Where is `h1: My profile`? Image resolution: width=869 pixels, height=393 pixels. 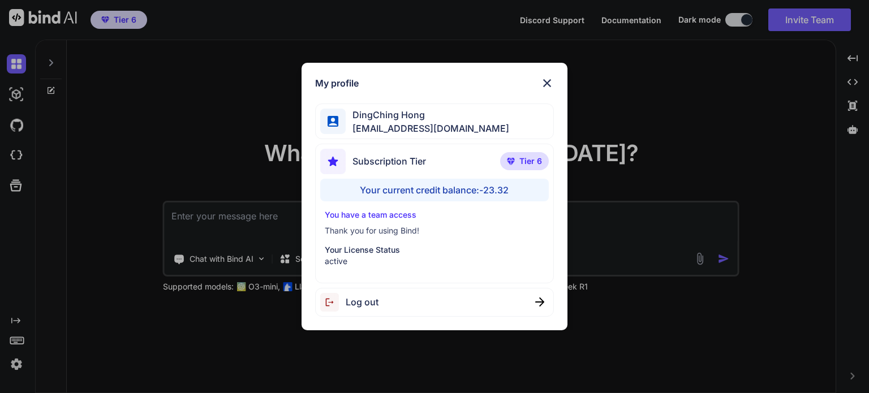
h1: My profile is located at coordinates (336, 83).